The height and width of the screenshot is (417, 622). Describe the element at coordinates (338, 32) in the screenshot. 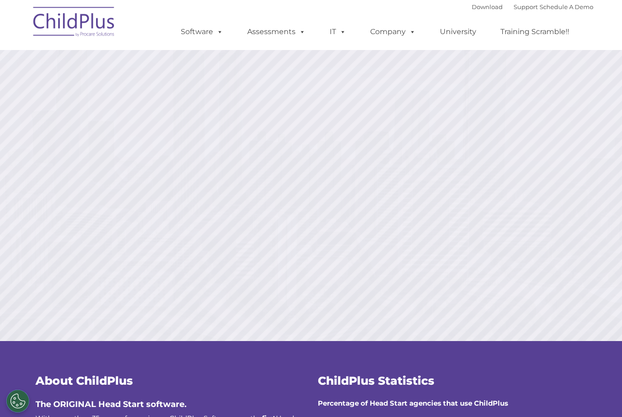

I see `a: IT` at that location.